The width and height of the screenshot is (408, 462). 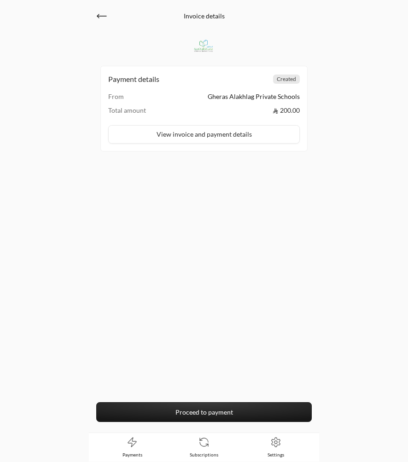 What do you see at coordinates (204, 455) in the screenshot?
I see `span: Subscriptions` at bounding box center [204, 455].